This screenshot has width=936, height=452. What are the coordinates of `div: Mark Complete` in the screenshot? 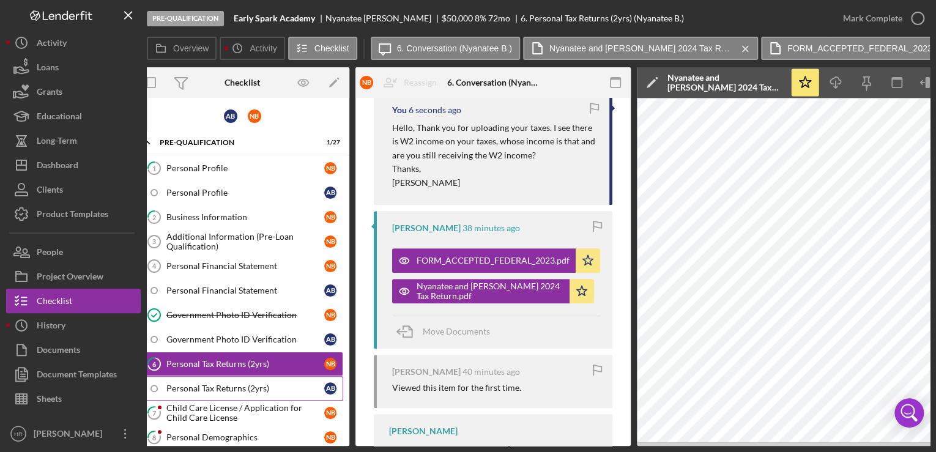 It's located at (873, 18).